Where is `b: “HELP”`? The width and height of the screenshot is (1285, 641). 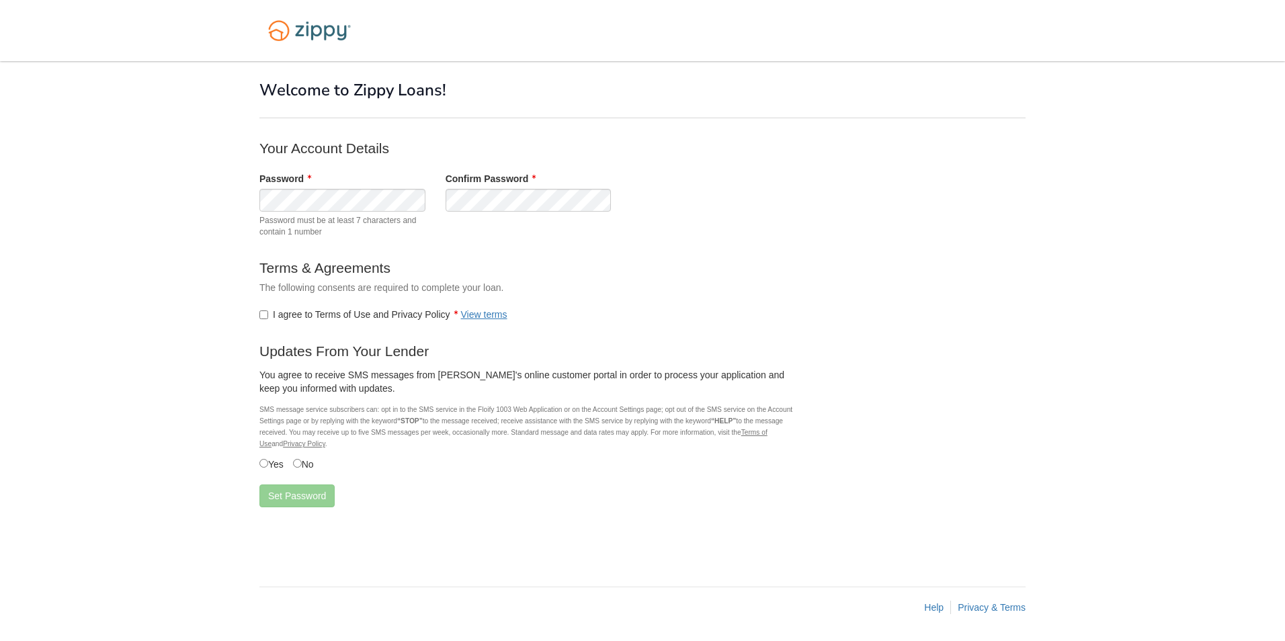 b: “HELP” is located at coordinates (723, 421).